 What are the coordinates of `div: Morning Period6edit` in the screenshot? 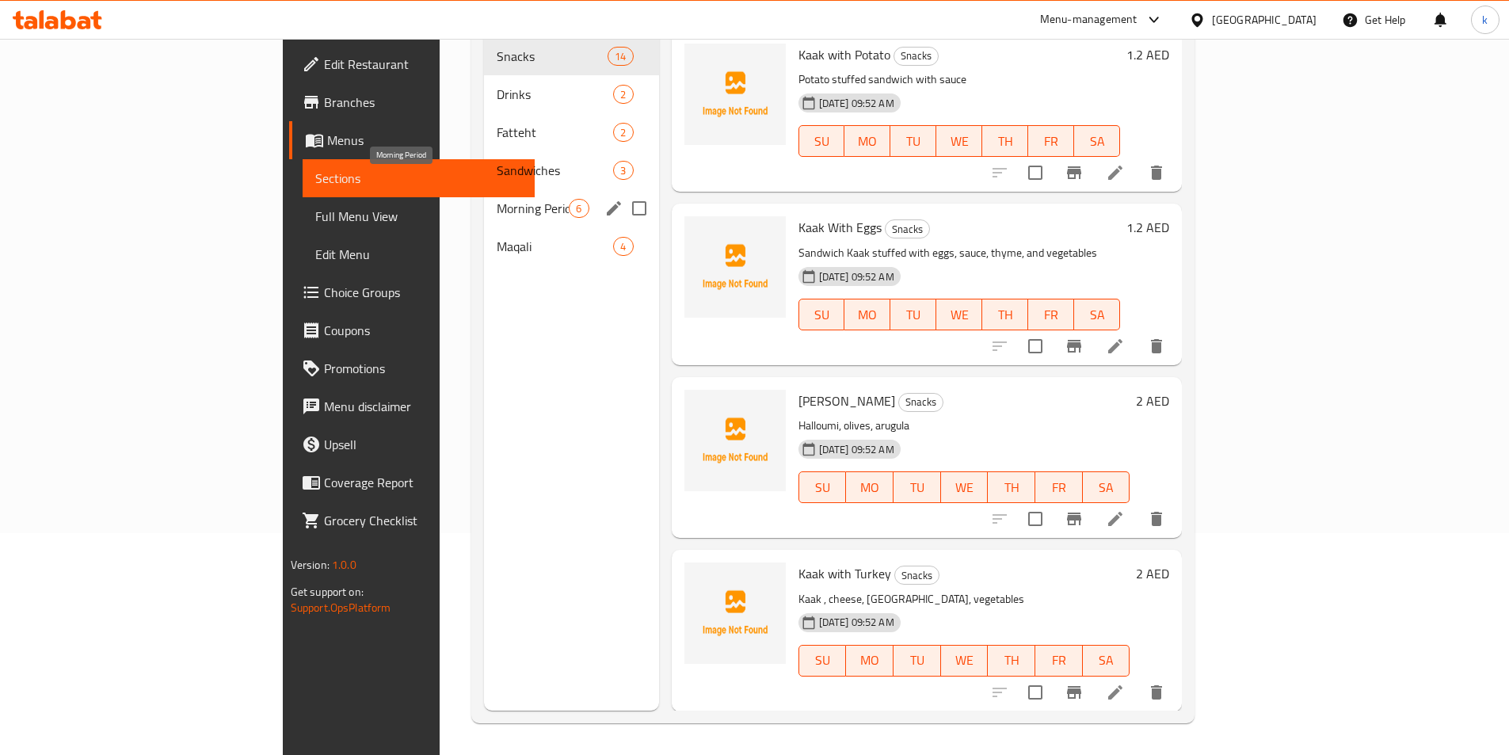 It's located at (571, 208).